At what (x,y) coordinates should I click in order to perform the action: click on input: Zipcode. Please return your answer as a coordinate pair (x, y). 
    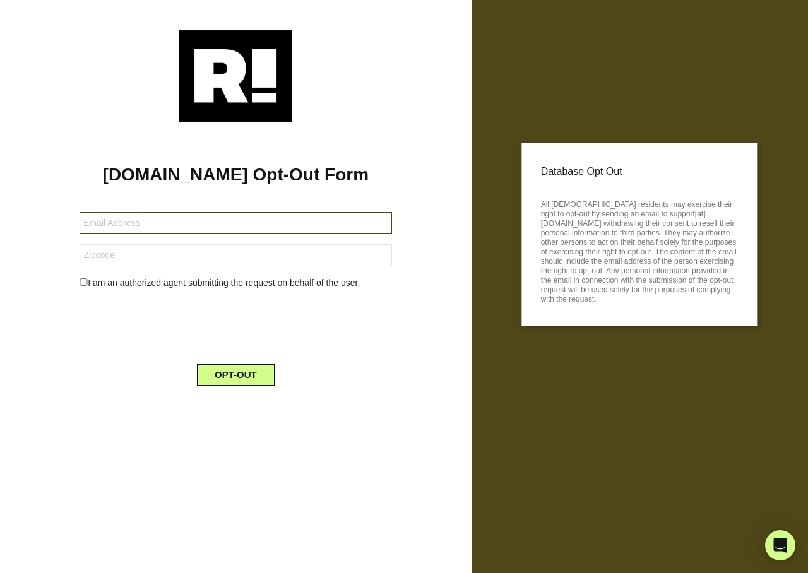
    Looking at the image, I should click on (236, 255).